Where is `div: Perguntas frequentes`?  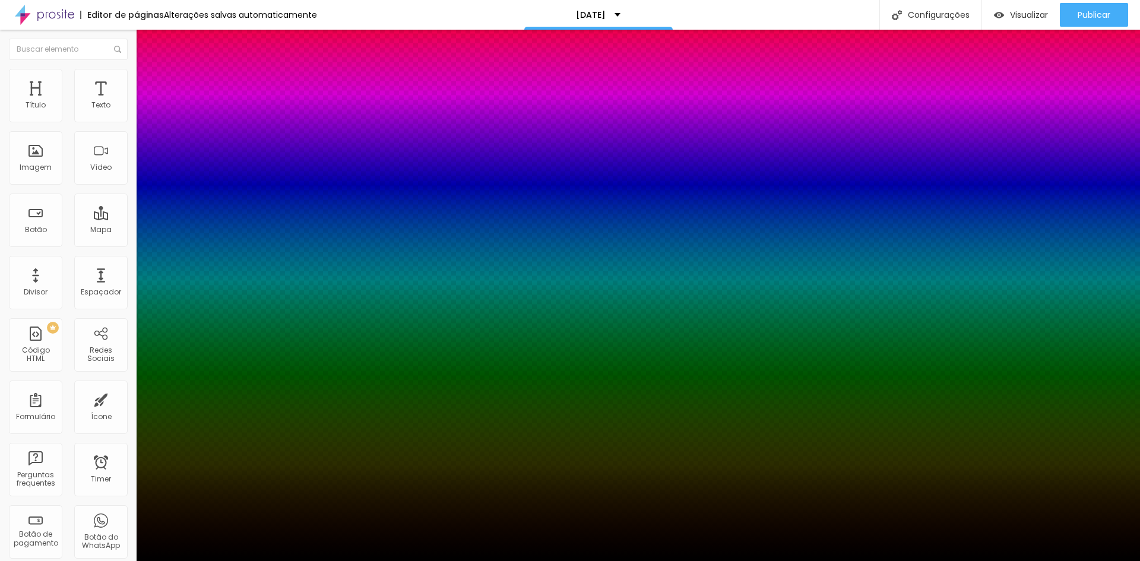 div: Perguntas frequentes is located at coordinates (35, 479).